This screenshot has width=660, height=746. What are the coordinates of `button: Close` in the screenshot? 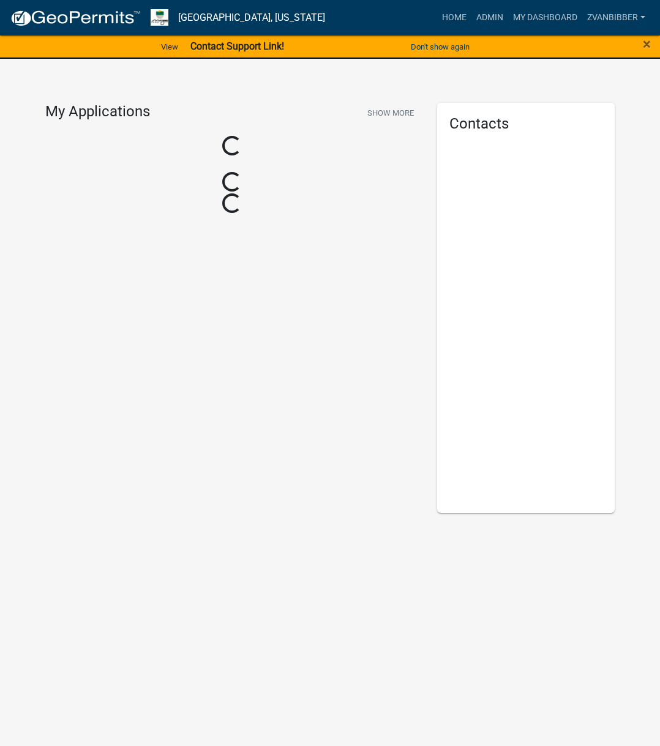 It's located at (646, 44).